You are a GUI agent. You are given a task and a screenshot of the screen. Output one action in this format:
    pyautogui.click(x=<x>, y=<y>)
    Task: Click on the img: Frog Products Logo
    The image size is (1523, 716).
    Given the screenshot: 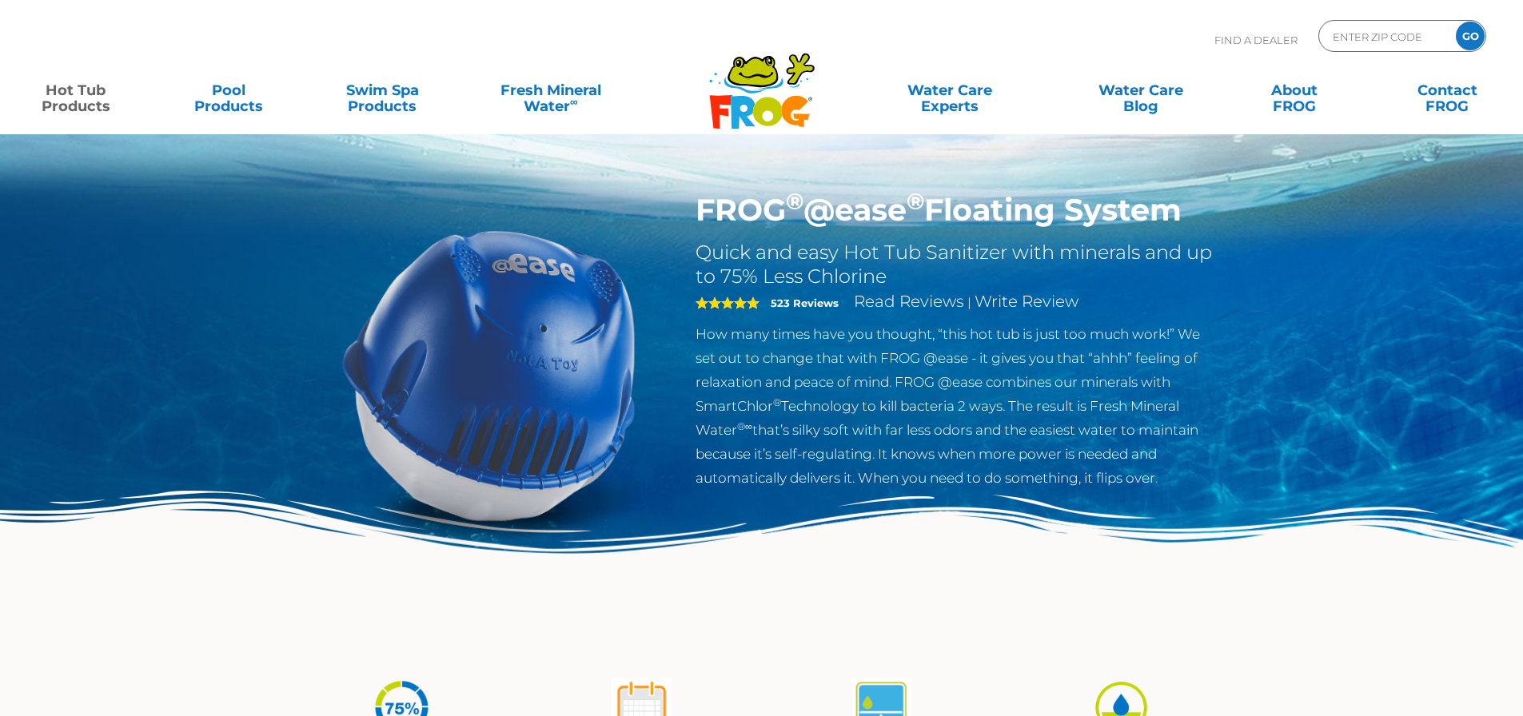 What is the action you would take?
    pyautogui.click(x=762, y=81)
    